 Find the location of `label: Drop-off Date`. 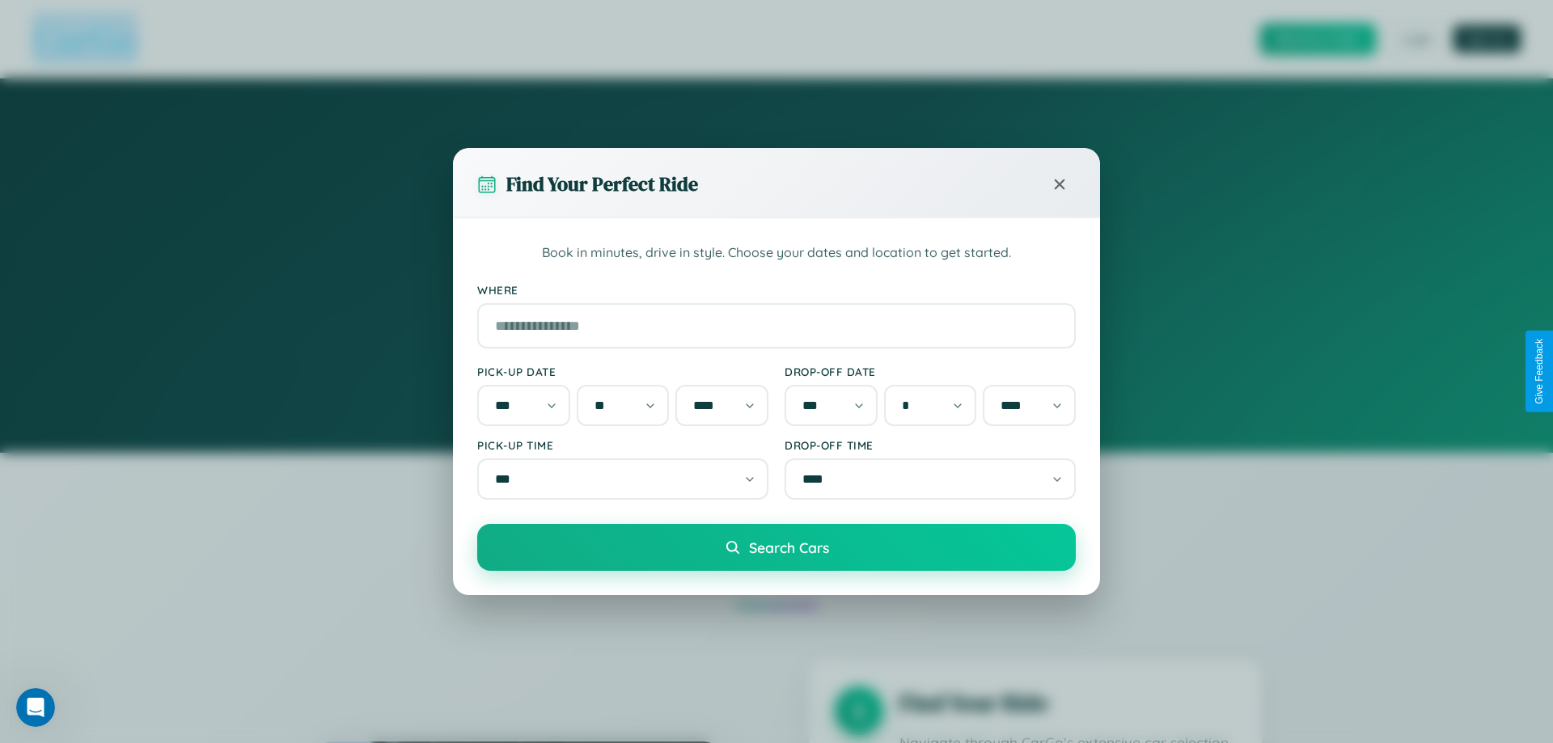

label: Drop-off Date is located at coordinates (930, 371).